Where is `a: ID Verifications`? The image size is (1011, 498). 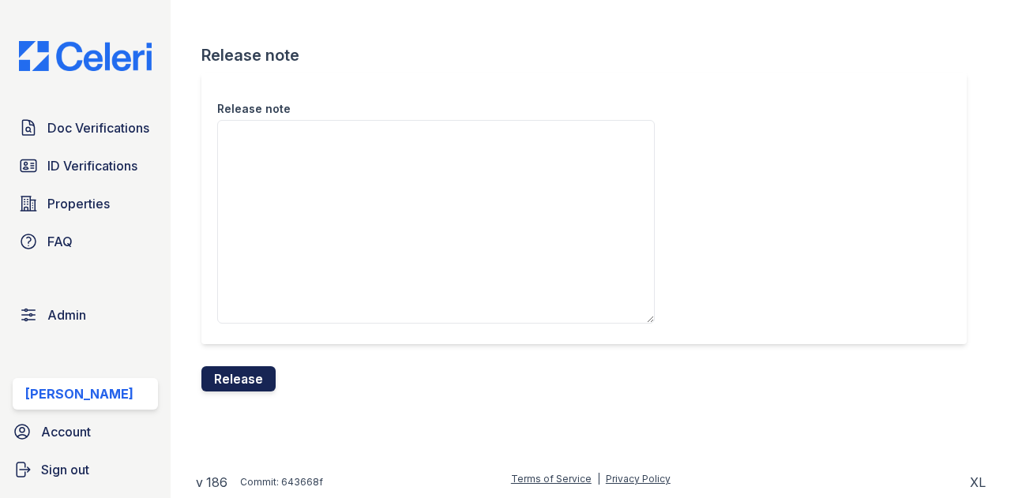 a: ID Verifications is located at coordinates (85, 166).